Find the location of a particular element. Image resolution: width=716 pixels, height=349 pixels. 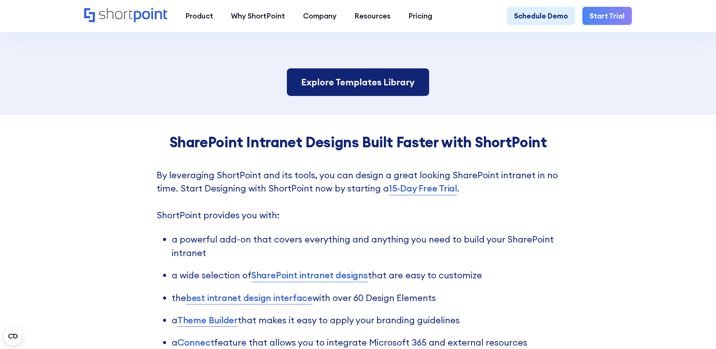

a: SharePoint intranet designs is located at coordinates (309, 275).